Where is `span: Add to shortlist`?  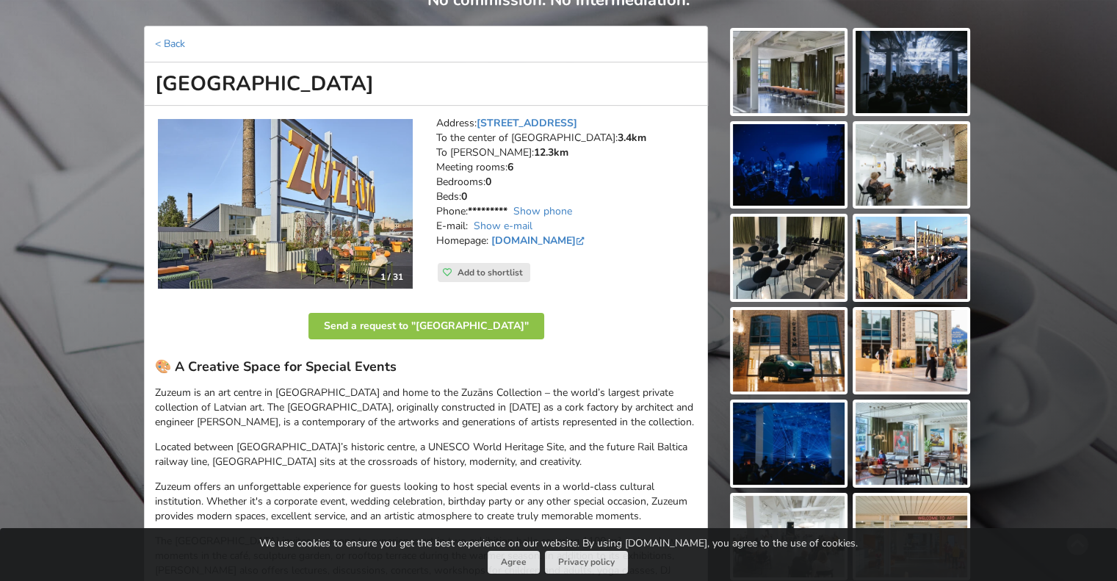
span: Add to shortlist is located at coordinates (490, 273).